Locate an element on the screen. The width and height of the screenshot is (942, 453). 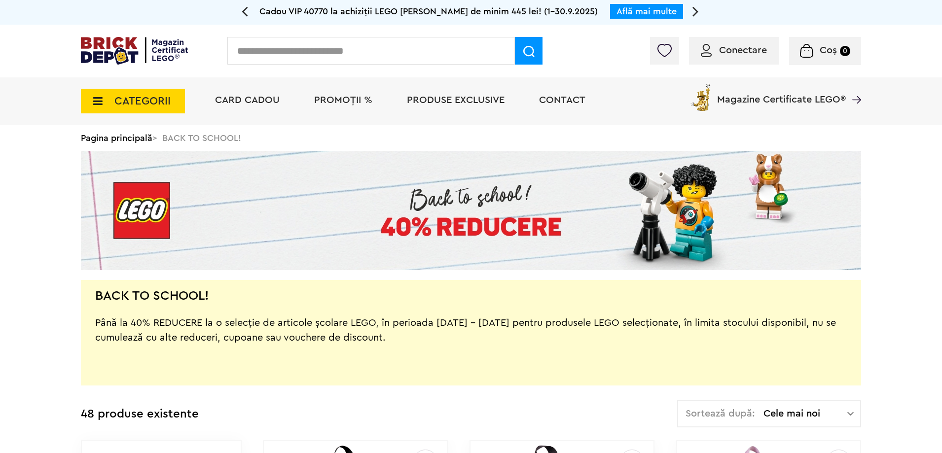
a: Conectare is located at coordinates (734, 50).